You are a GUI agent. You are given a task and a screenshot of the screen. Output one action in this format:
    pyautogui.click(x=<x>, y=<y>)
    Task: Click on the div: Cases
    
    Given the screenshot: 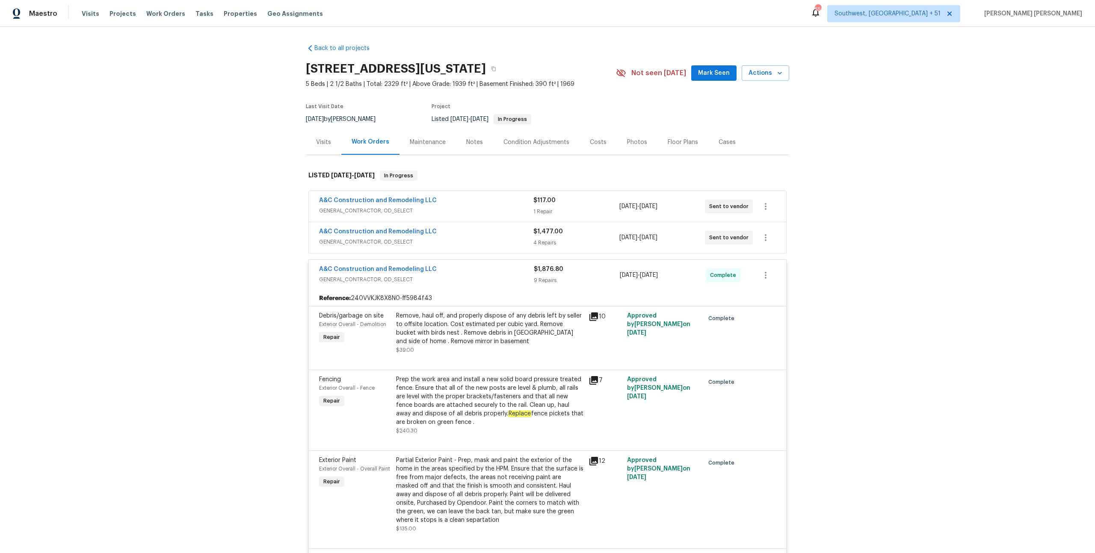 What is the action you would take?
    pyautogui.click(x=727, y=142)
    